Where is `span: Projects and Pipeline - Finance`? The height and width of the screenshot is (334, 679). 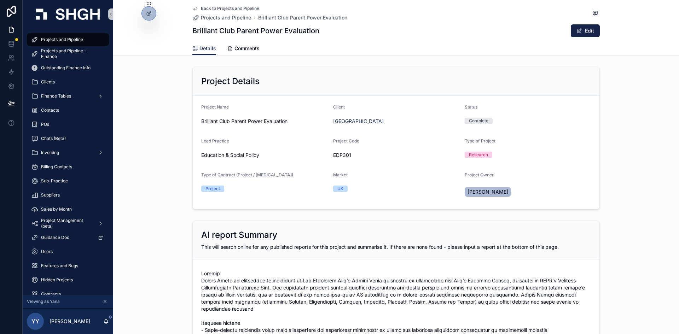 span: Projects and Pipeline - Finance is located at coordinates (71, 54).